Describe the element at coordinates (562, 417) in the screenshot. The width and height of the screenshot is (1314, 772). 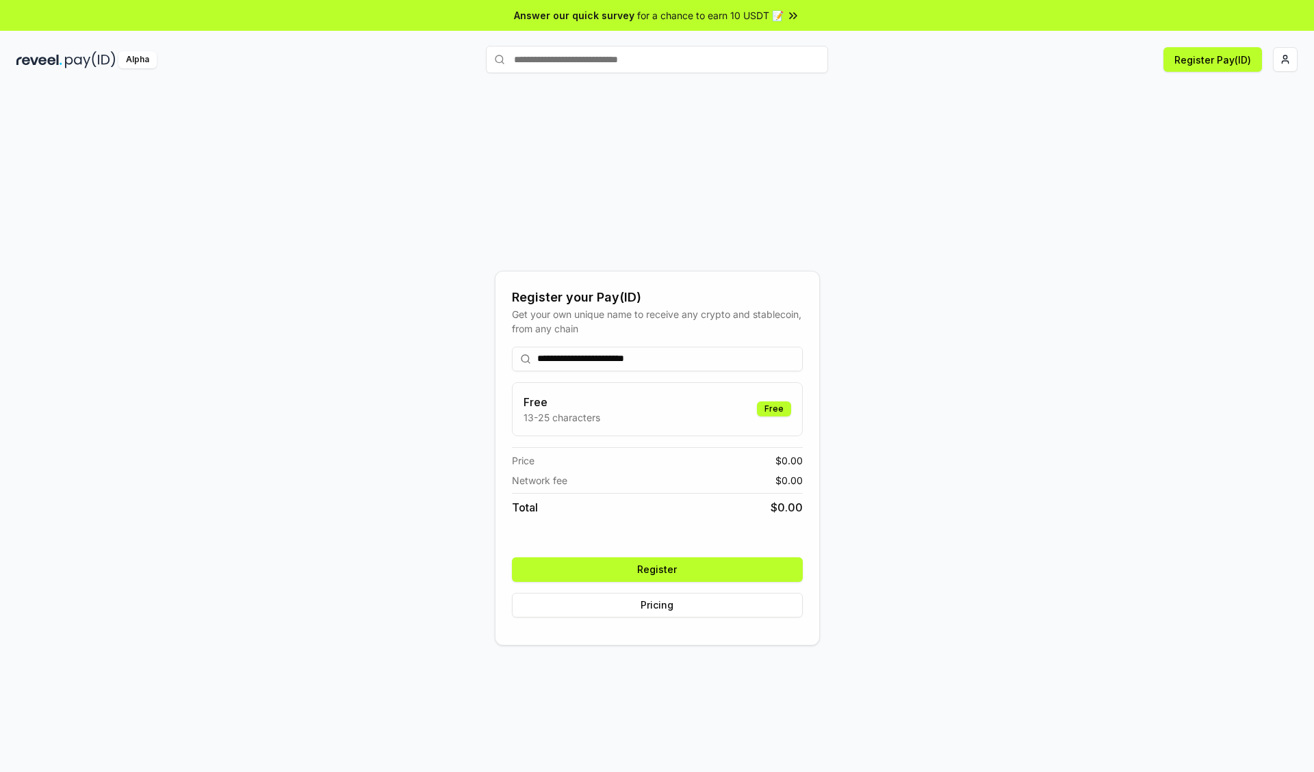
I see `p: 13-25 characters` at that location.